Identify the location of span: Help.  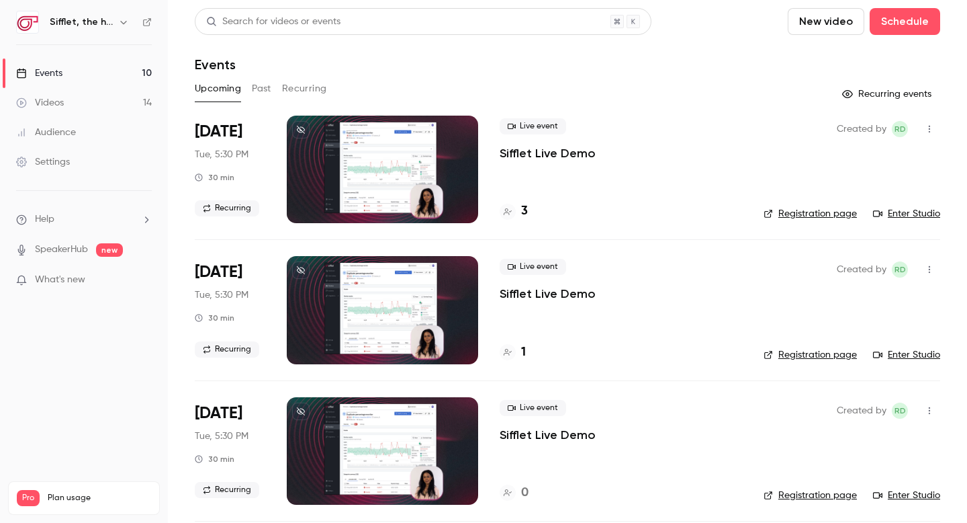
(44, 219).